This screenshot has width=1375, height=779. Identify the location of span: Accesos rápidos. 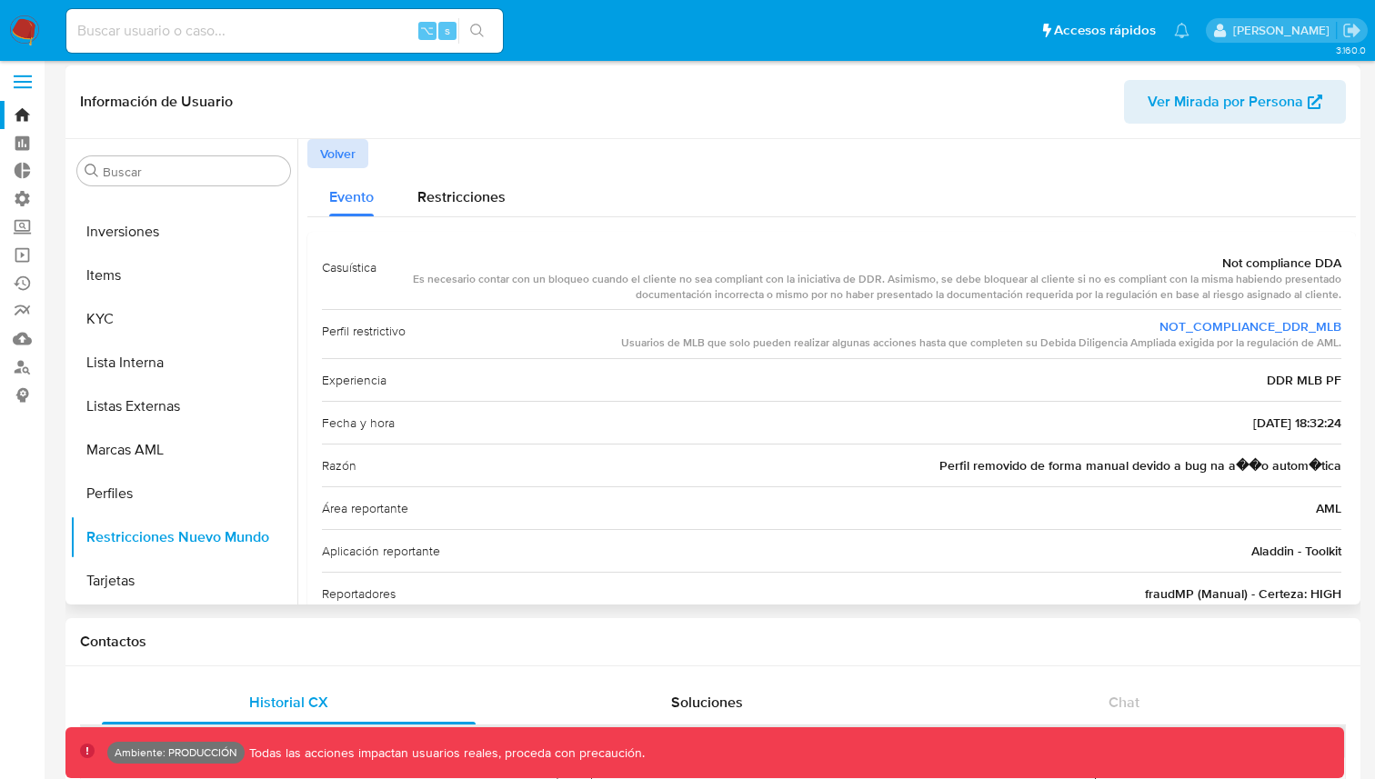
(1105, 30).